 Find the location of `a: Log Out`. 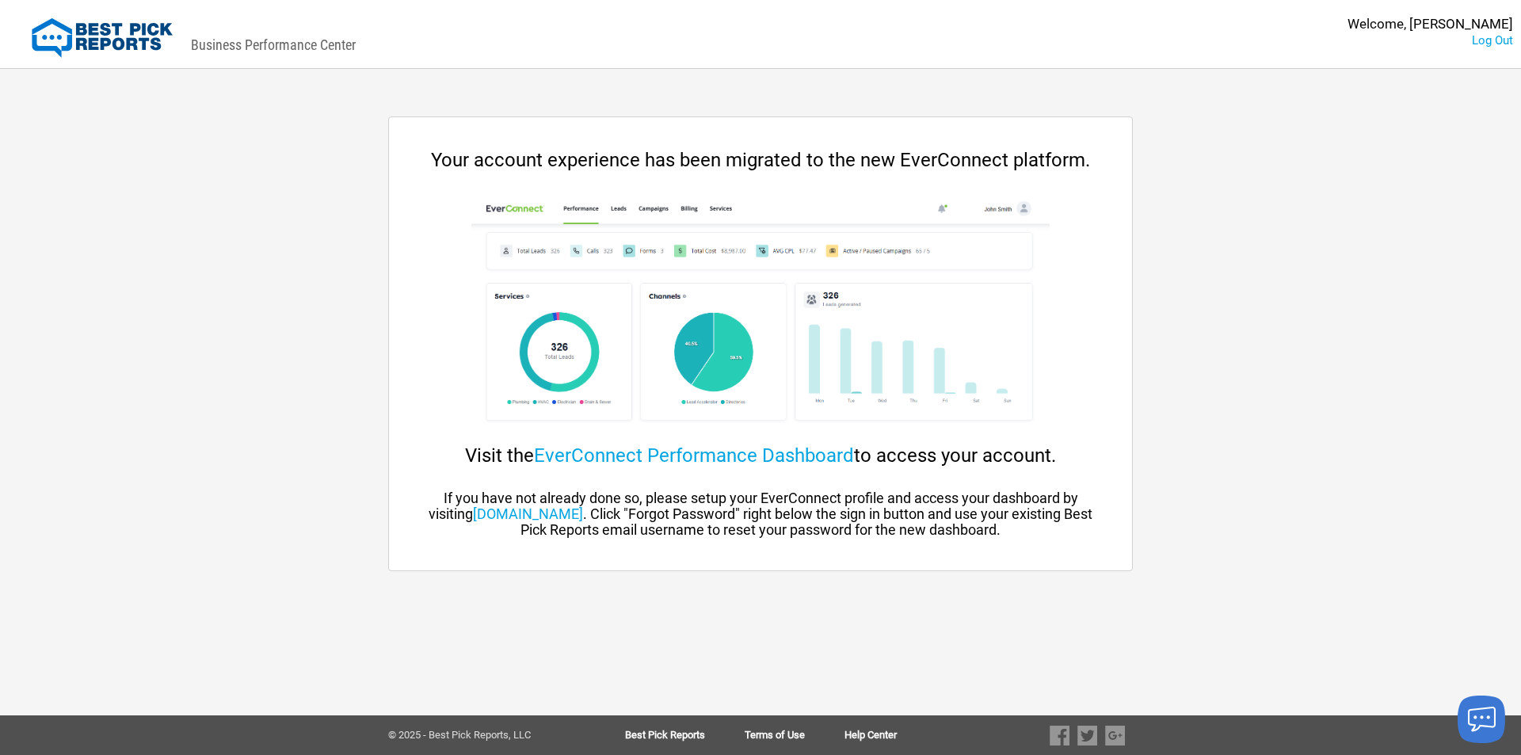

a: Log Out is located at coordinates (1492, 40).